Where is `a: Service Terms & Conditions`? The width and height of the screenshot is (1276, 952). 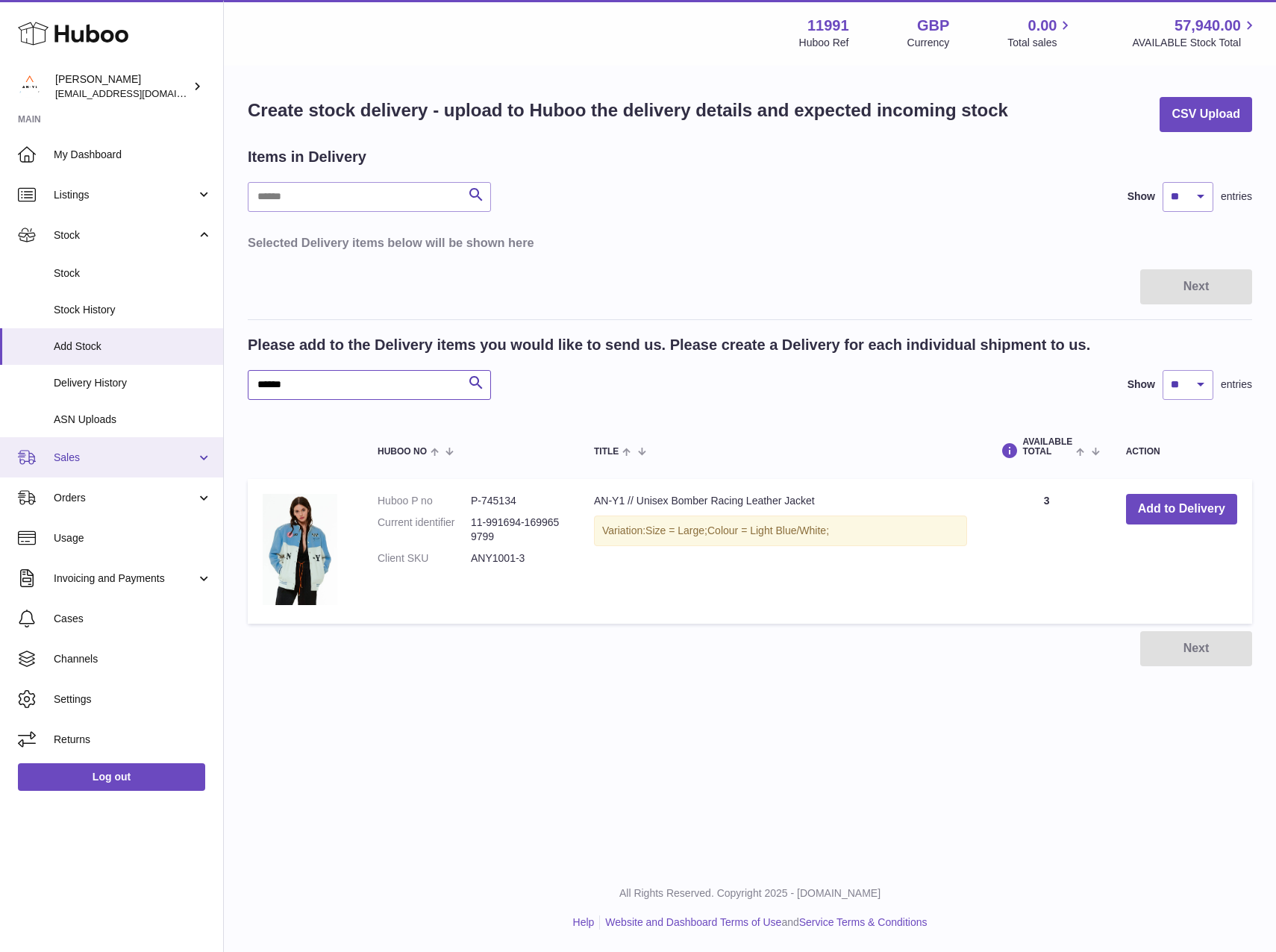 a: Service Terms & Conditions is located at coordinates (863, 922).